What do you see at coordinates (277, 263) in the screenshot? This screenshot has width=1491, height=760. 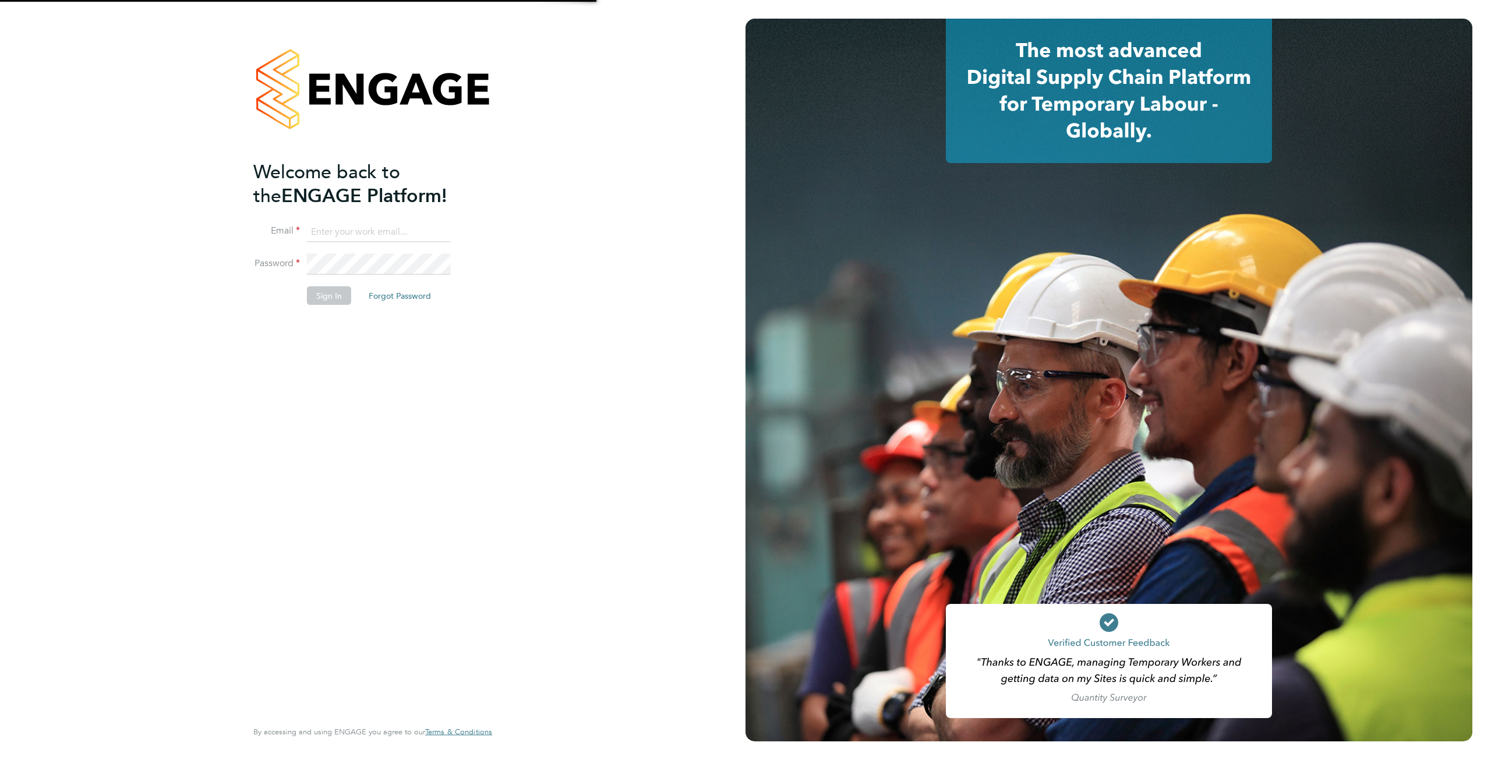 I see `label: Password` at bounding box center [277, 263].